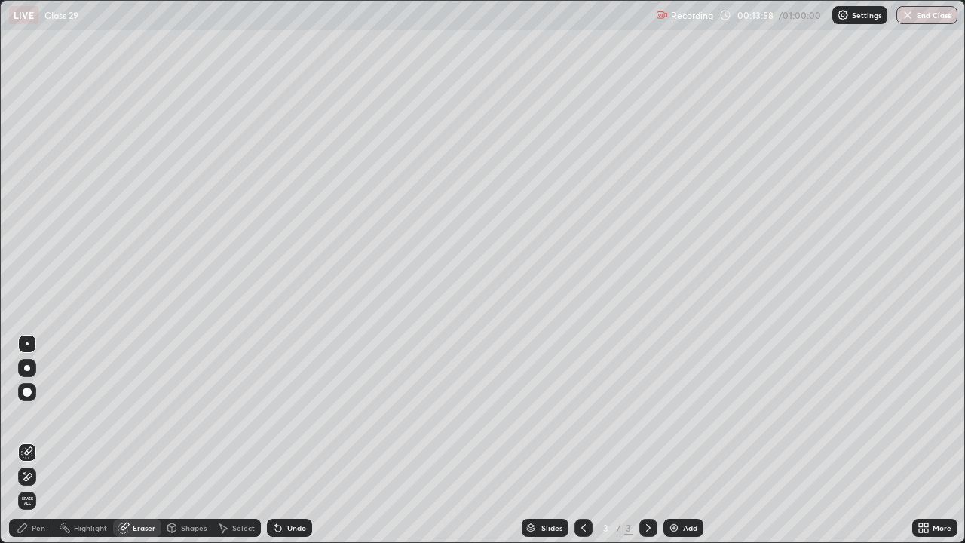 This screenshot has height=543, width=965. Describe the element at coordinates (692, 15) in the screenshot. I see `p: Recording` at that location.